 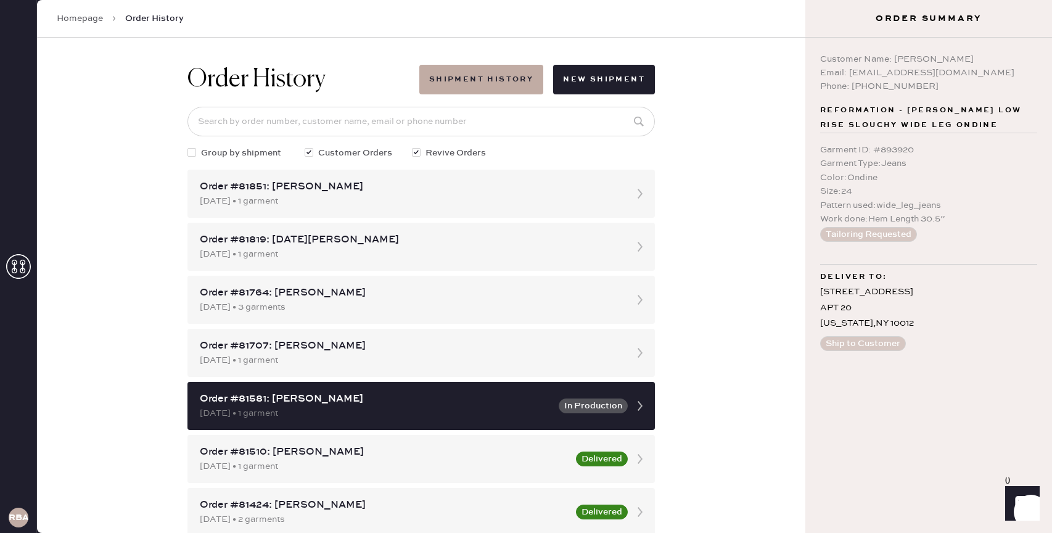 I want to click on button: Shipment History, so click(x=481, y=80).